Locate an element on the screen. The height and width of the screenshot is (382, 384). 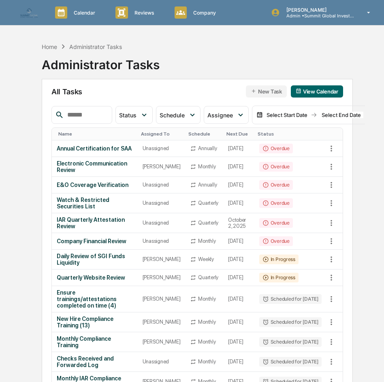
button: New Task is located at coordinates (266, 91).